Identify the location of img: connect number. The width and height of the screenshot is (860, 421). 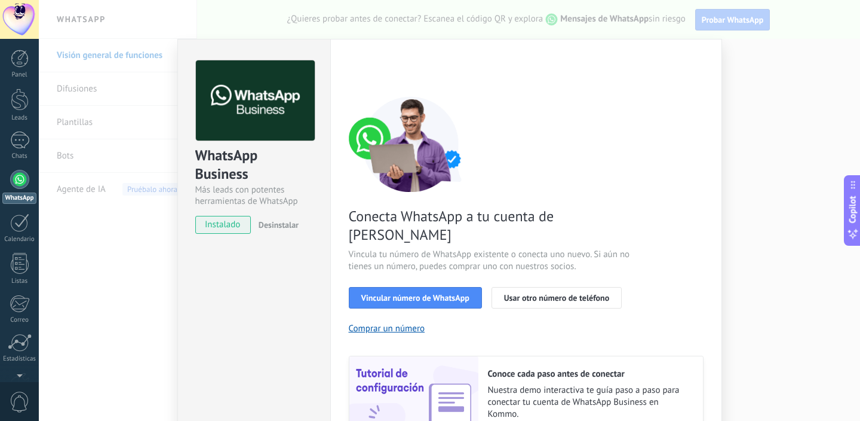
(412, 144).